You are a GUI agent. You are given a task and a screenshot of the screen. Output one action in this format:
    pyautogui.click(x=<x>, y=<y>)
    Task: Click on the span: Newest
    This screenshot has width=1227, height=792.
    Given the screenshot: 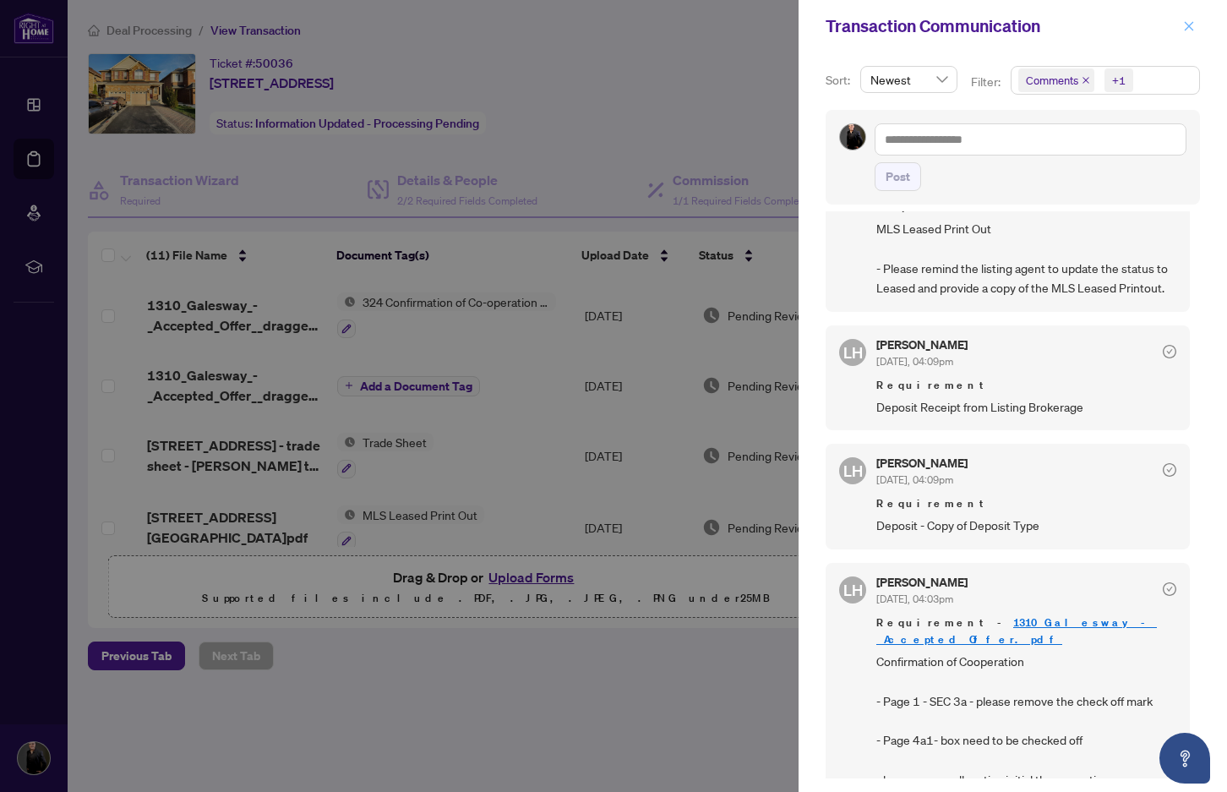 What is the action you would take?
    pyautogui.click(x=909, y=79)
    